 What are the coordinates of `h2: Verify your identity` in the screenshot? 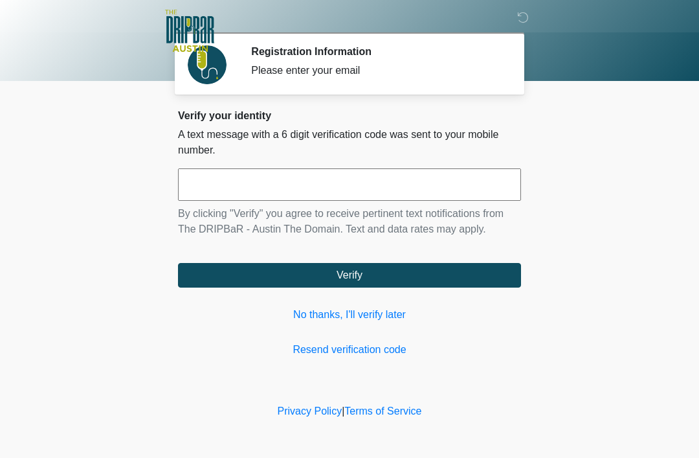 It's located at (350, 115).